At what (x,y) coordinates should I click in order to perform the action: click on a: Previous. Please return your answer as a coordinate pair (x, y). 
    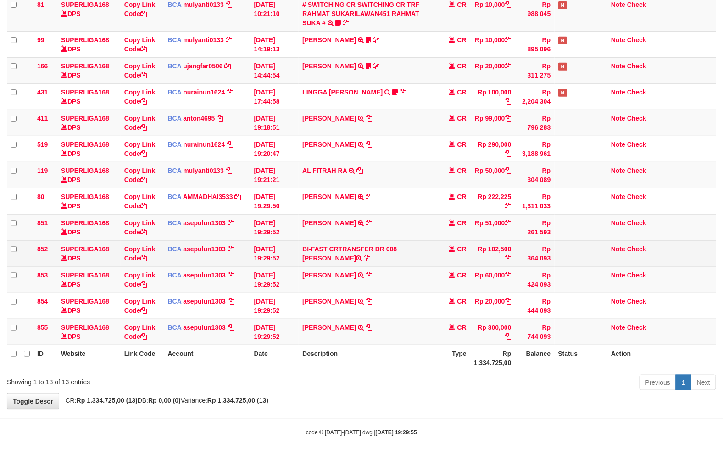
    Looking at the image, I should click on (658, 382).